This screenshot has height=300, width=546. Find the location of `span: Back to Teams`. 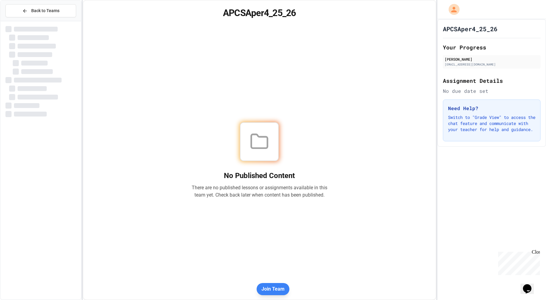

span: Back to Teams is located at coordinates (45, 11).